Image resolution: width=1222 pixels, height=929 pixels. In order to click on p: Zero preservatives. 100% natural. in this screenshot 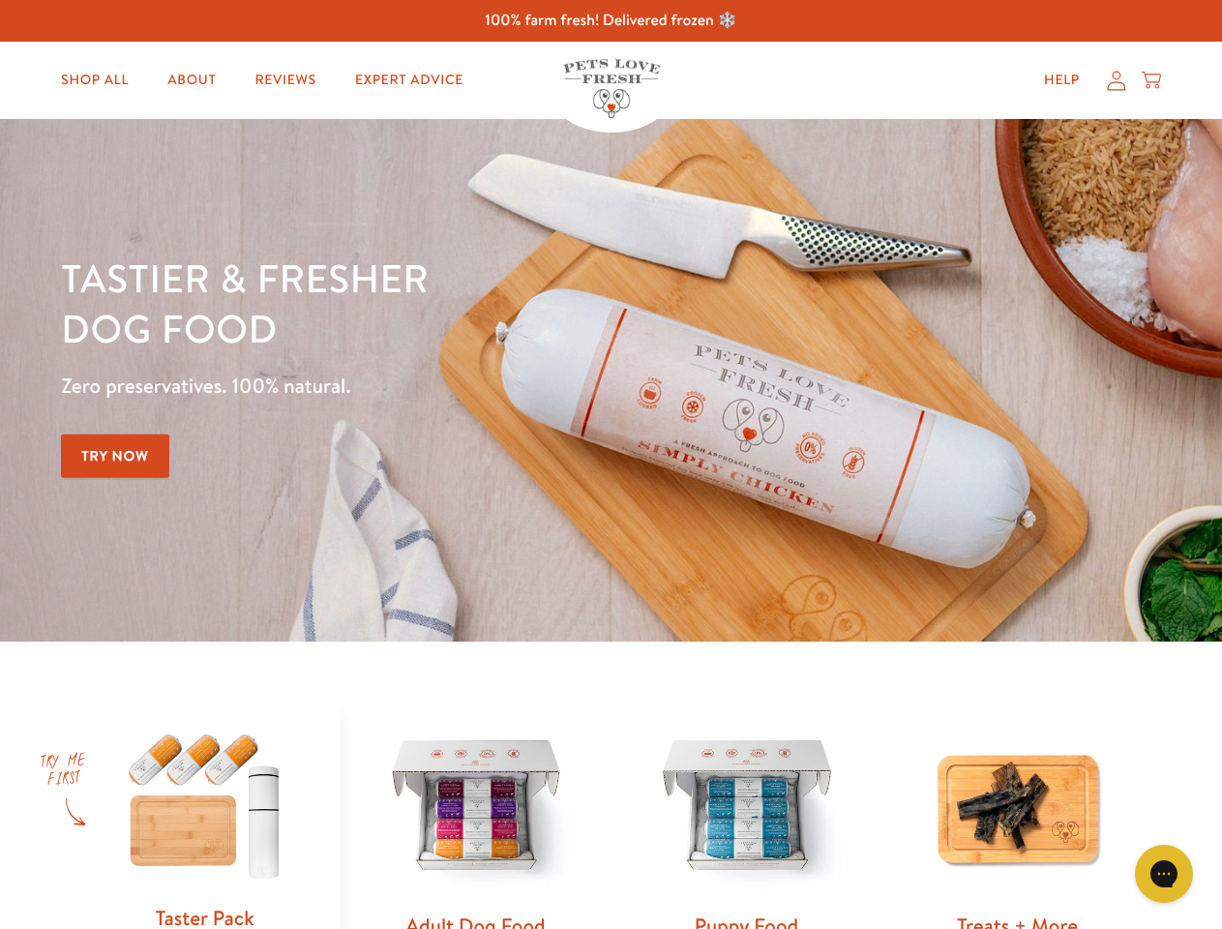, I will do `click(428, 386)`.